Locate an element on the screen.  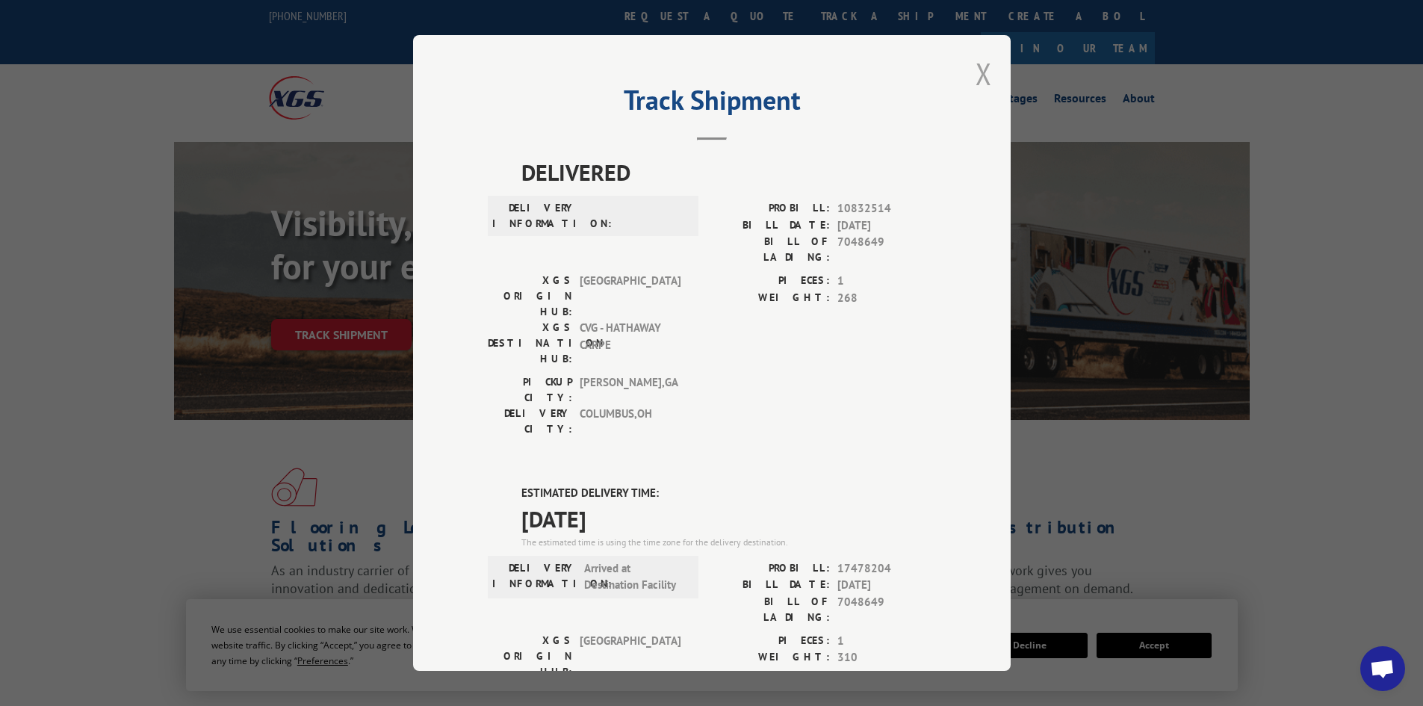
span: 268 is located at coordinates (887, 298).